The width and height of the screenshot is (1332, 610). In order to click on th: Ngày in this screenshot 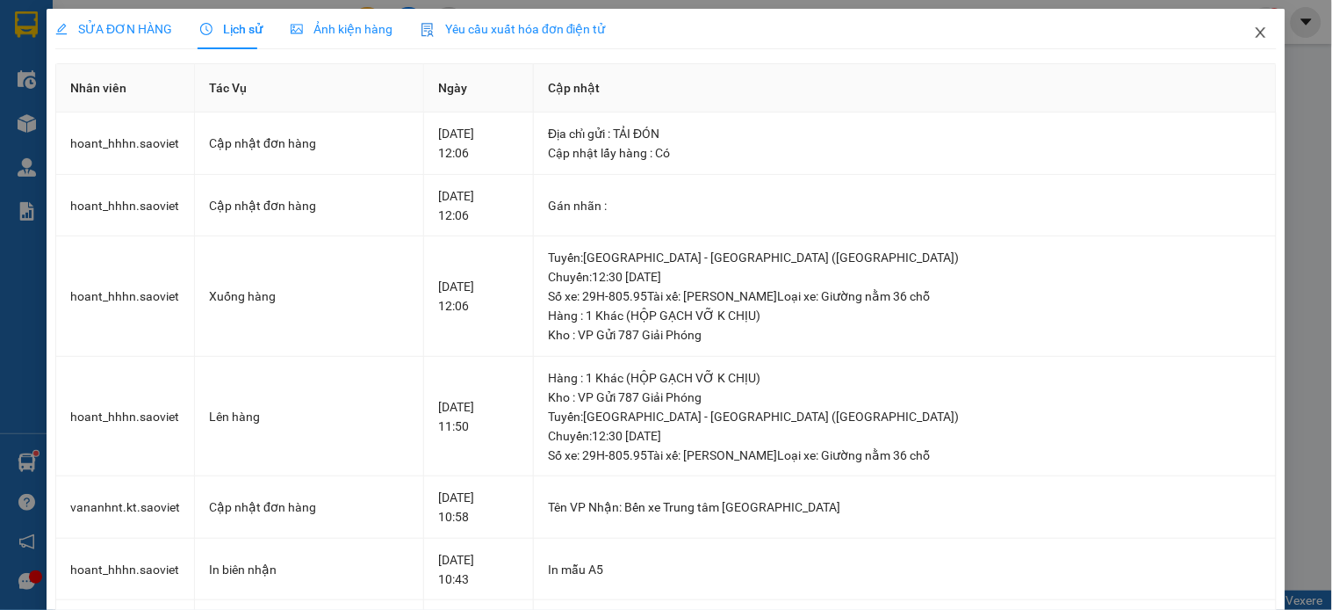, I will do `click(479, 88)`.